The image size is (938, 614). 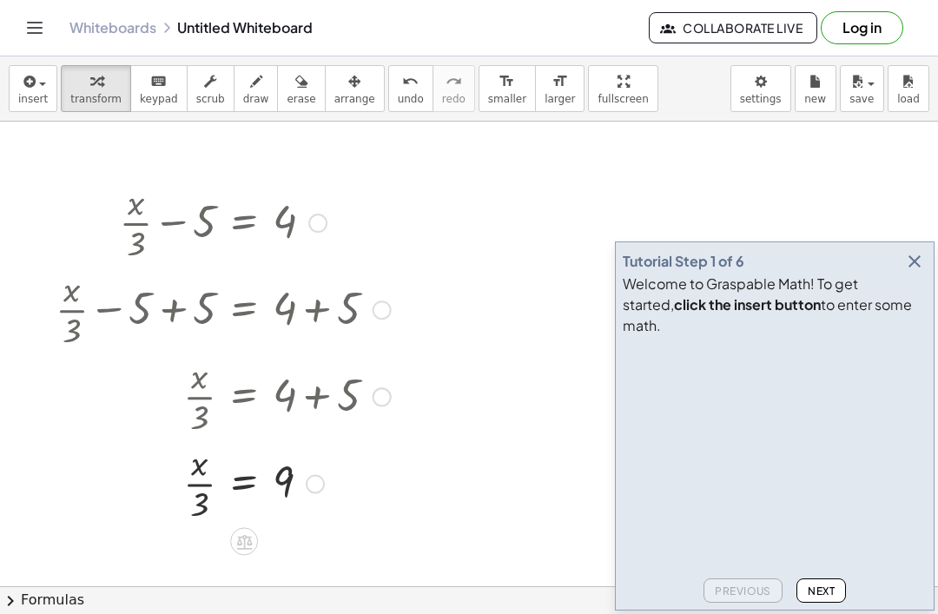 I want to click on b: click the insert button, so click(x=747, y=304).